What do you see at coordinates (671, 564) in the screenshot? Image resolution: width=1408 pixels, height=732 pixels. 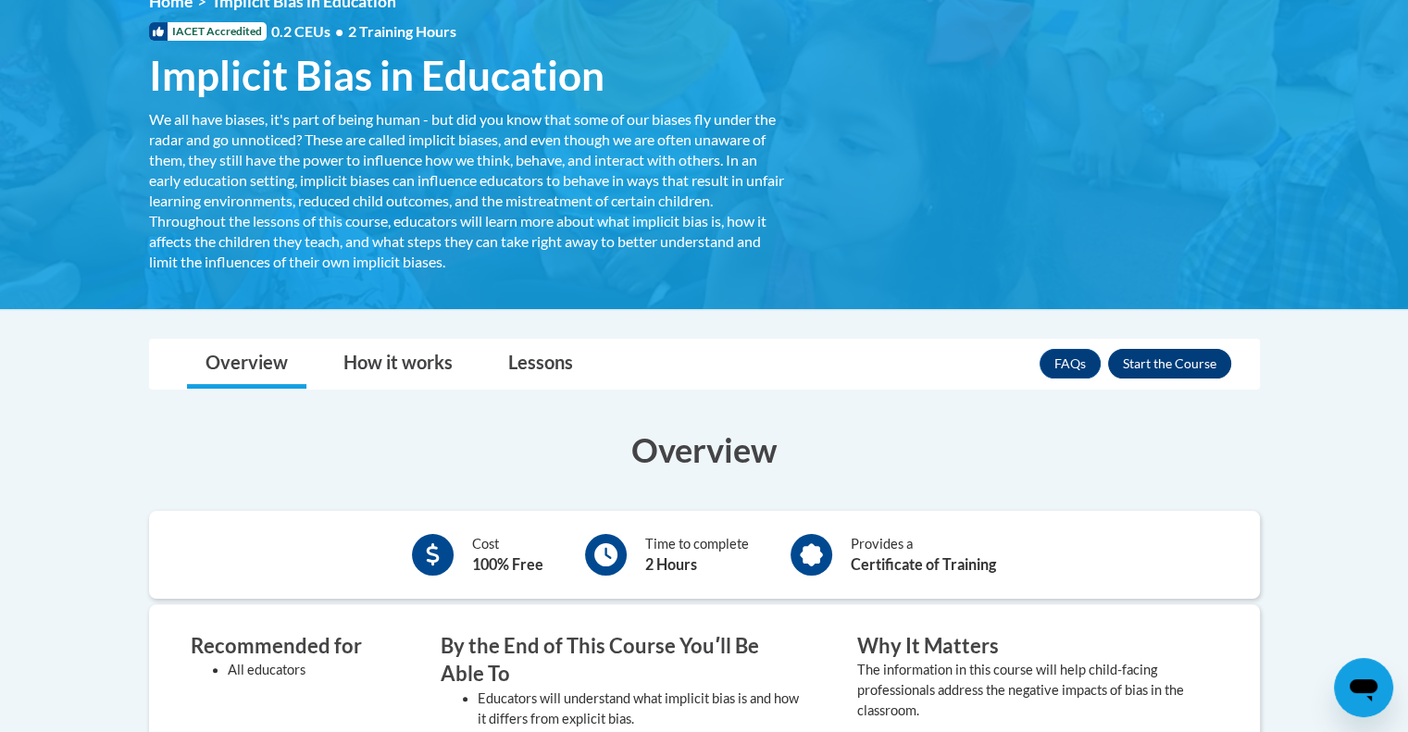 I see `b: 2 Hours` at bounding box center [671, 564].